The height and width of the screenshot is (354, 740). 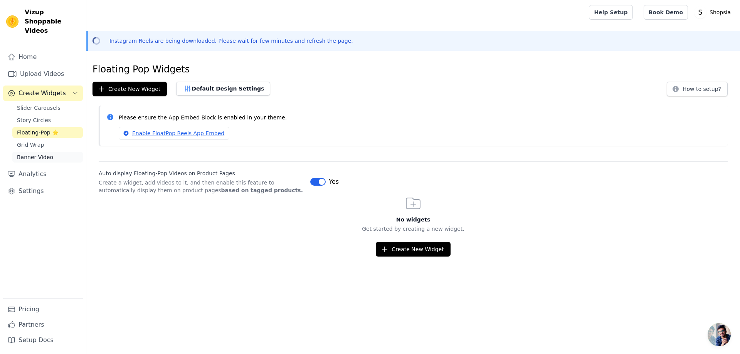 I want to click on button: Create Widgets, so click(x=43, y=93).